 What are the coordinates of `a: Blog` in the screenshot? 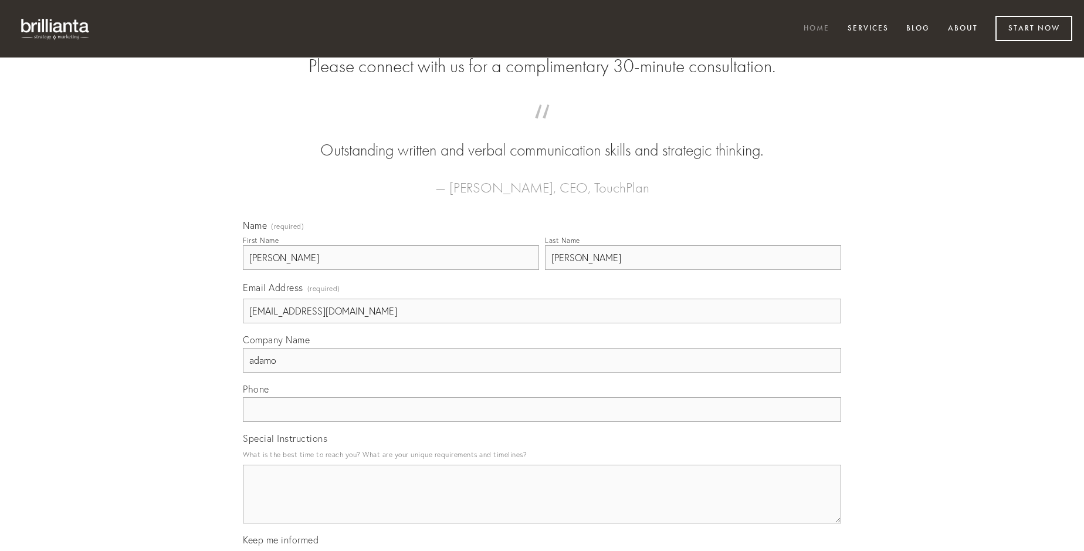 It's located at (918, 29).